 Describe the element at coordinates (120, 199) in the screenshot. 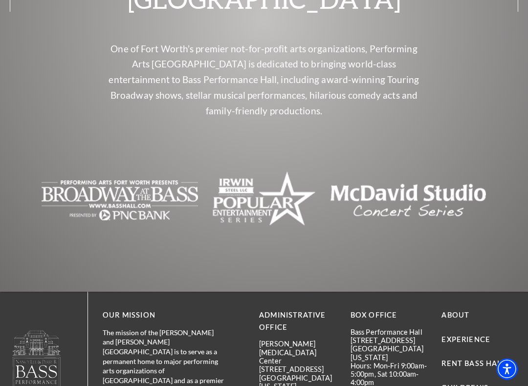

I see `a: The image is blank or empty. - open in a new tab` at that location.